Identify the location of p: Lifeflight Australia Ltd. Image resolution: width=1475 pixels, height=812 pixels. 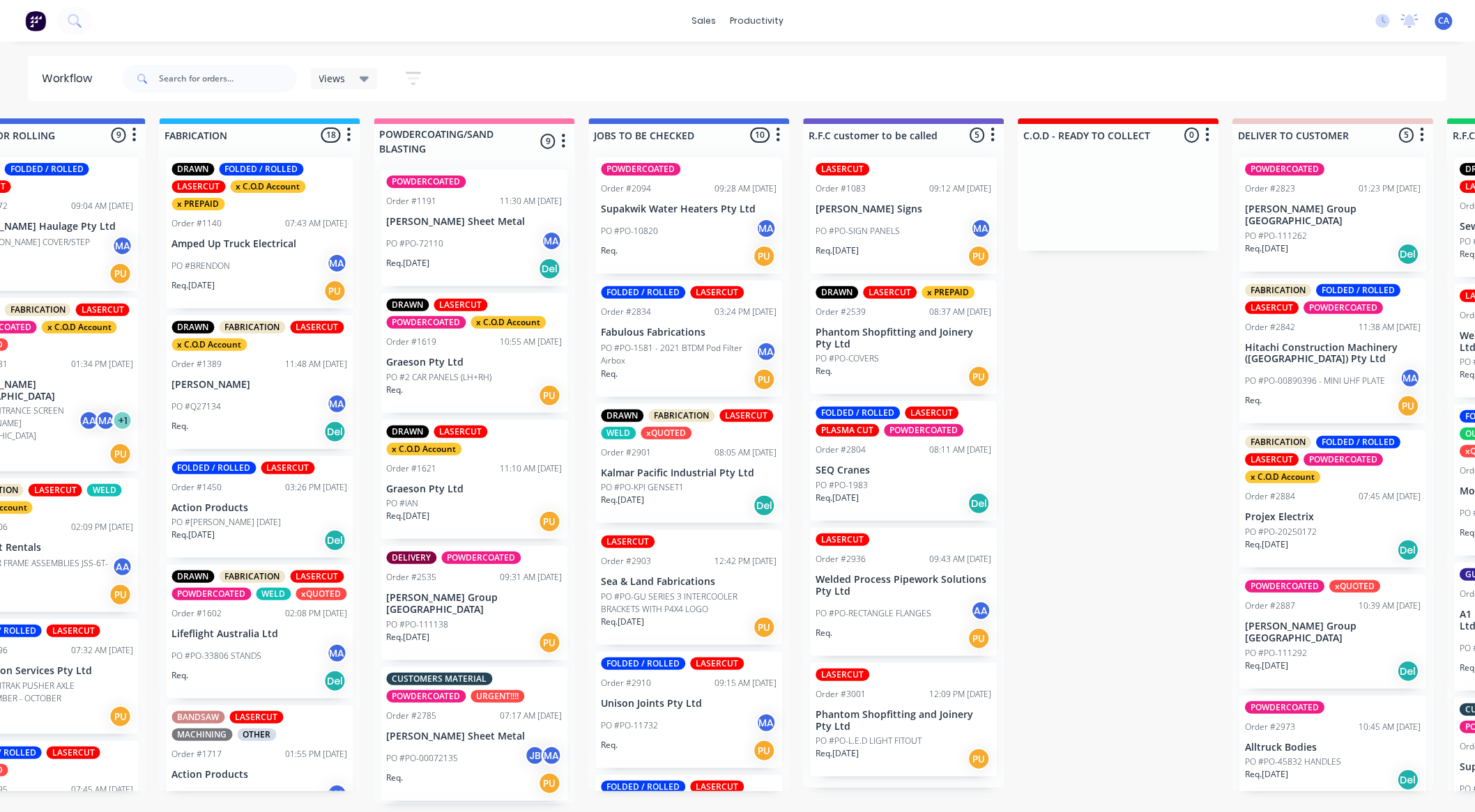
(260, 634).